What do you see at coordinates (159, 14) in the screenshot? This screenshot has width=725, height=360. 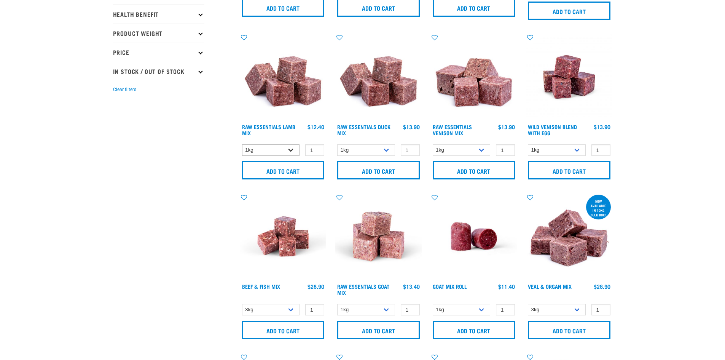 I see `p: Health Benefit` at bounding box center [159, 14].